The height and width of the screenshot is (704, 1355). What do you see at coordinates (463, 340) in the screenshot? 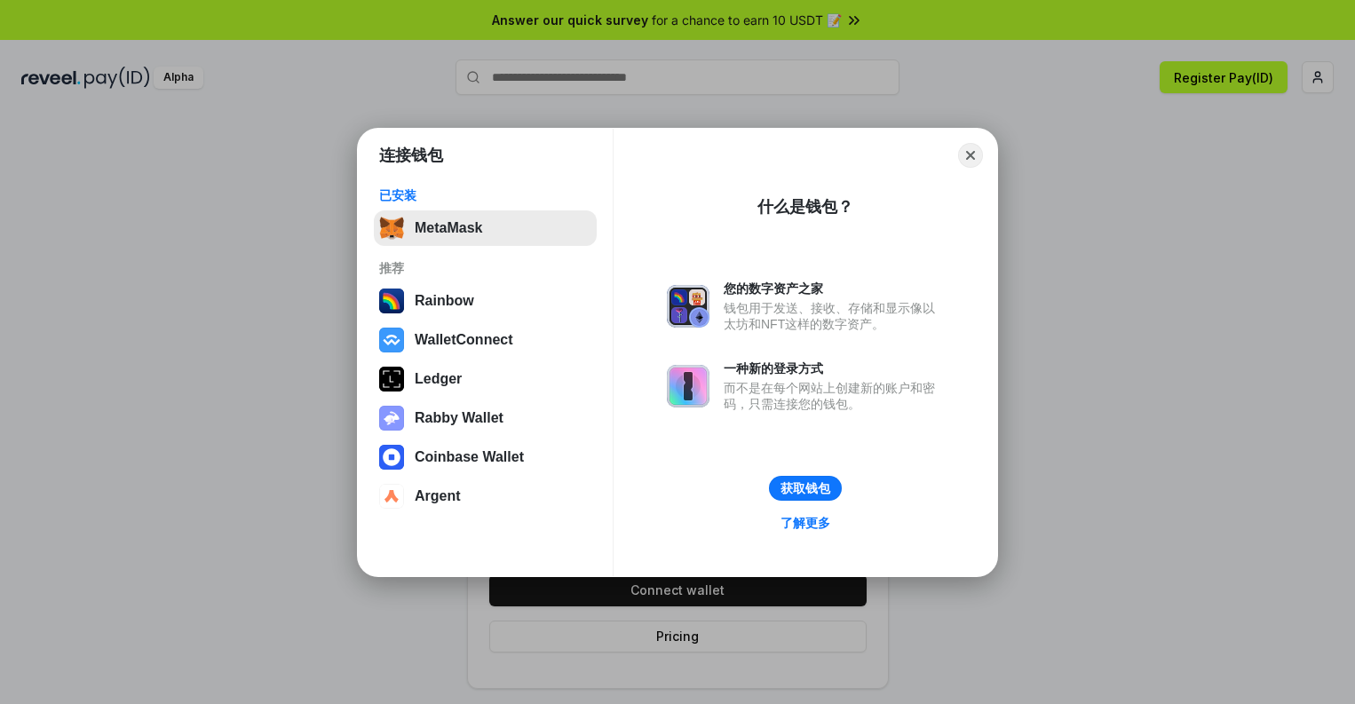
I see `div: WalletConnect` at bounding box center [463, 340].